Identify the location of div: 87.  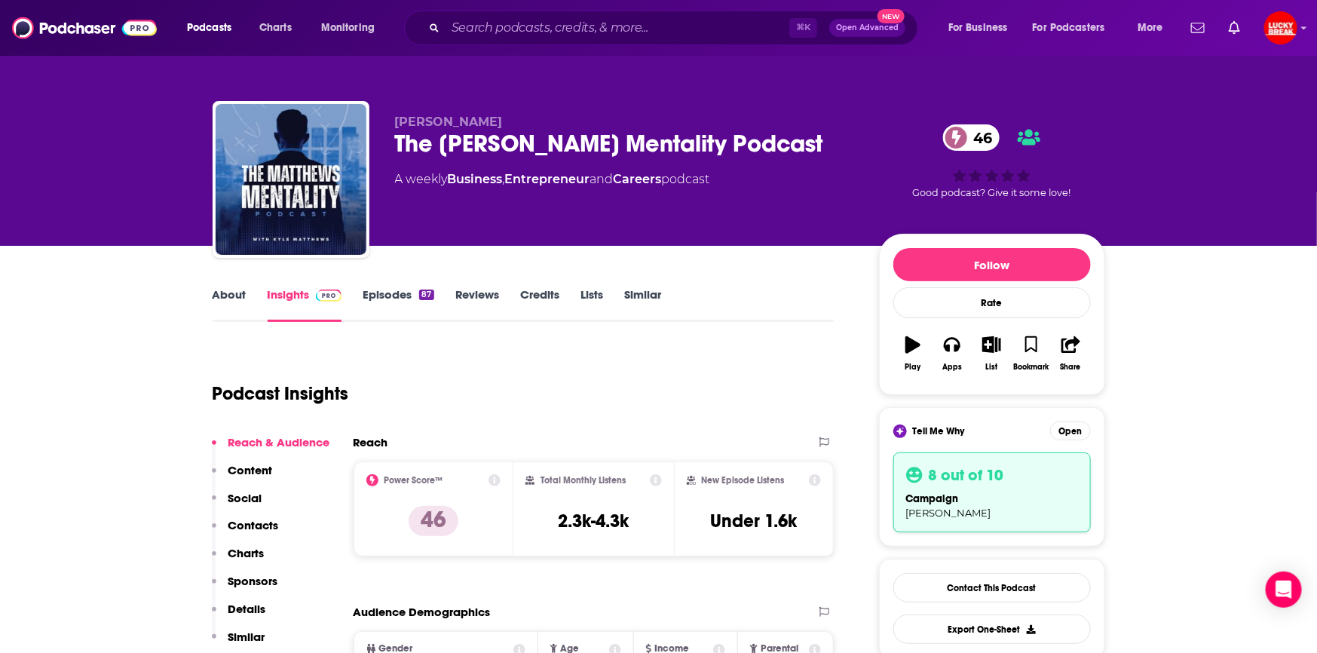
(426, 295).